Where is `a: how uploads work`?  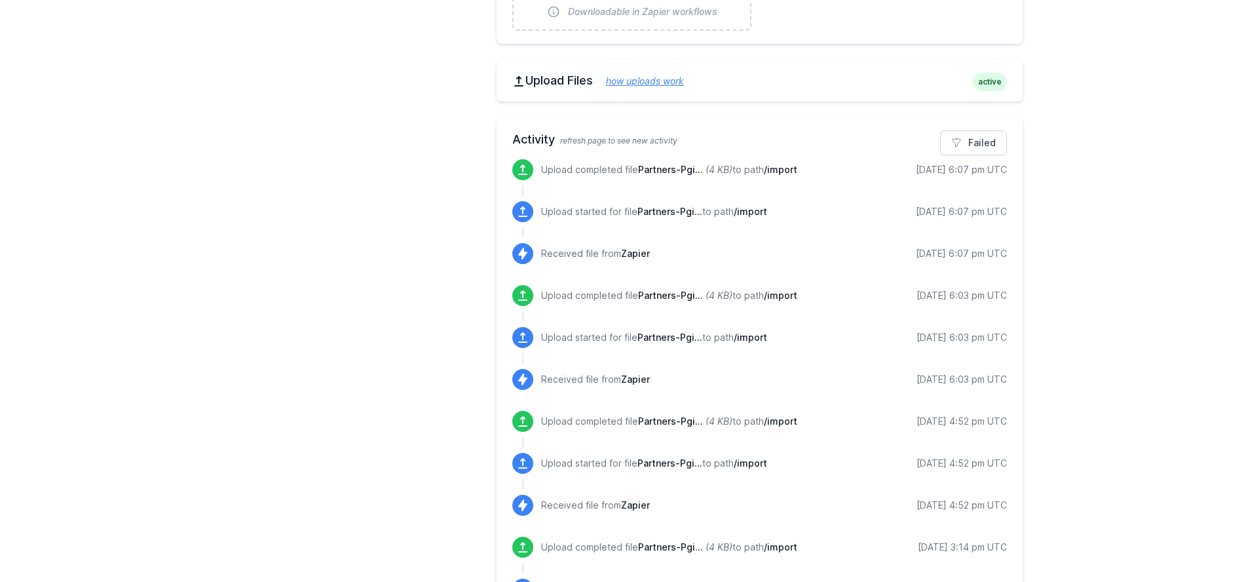 a: how uploads work is located at coordinates (638, 81).